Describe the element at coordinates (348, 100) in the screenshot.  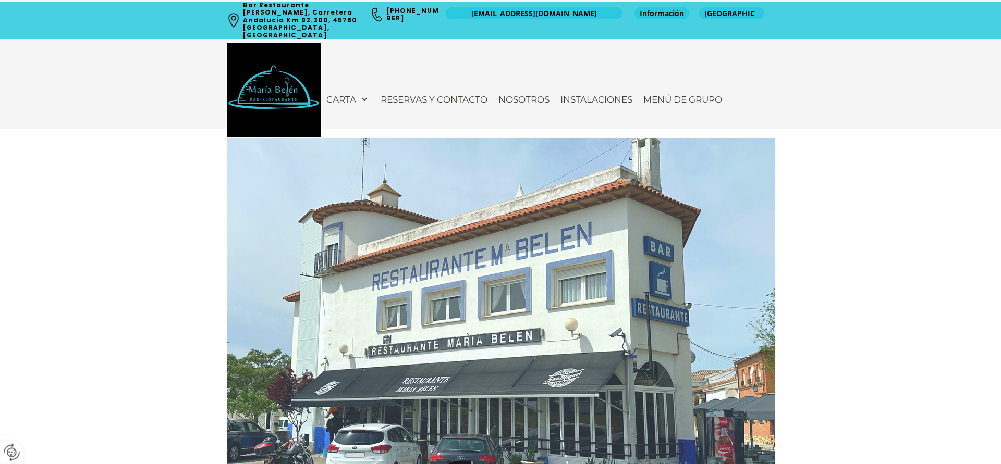
I see `a: Carta` at that location.